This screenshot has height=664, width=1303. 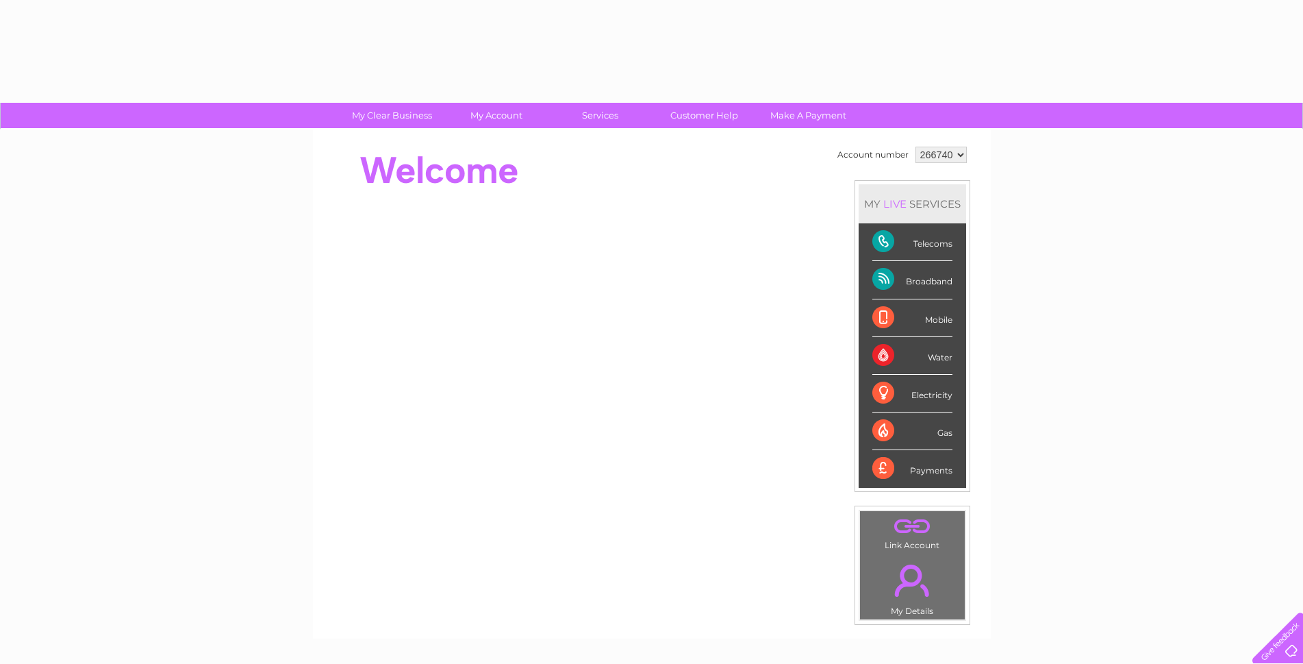 What do you see at coordinates (912, 393) in the screenshot?
I see `div: Electricity` at bounding box center [912, 393].